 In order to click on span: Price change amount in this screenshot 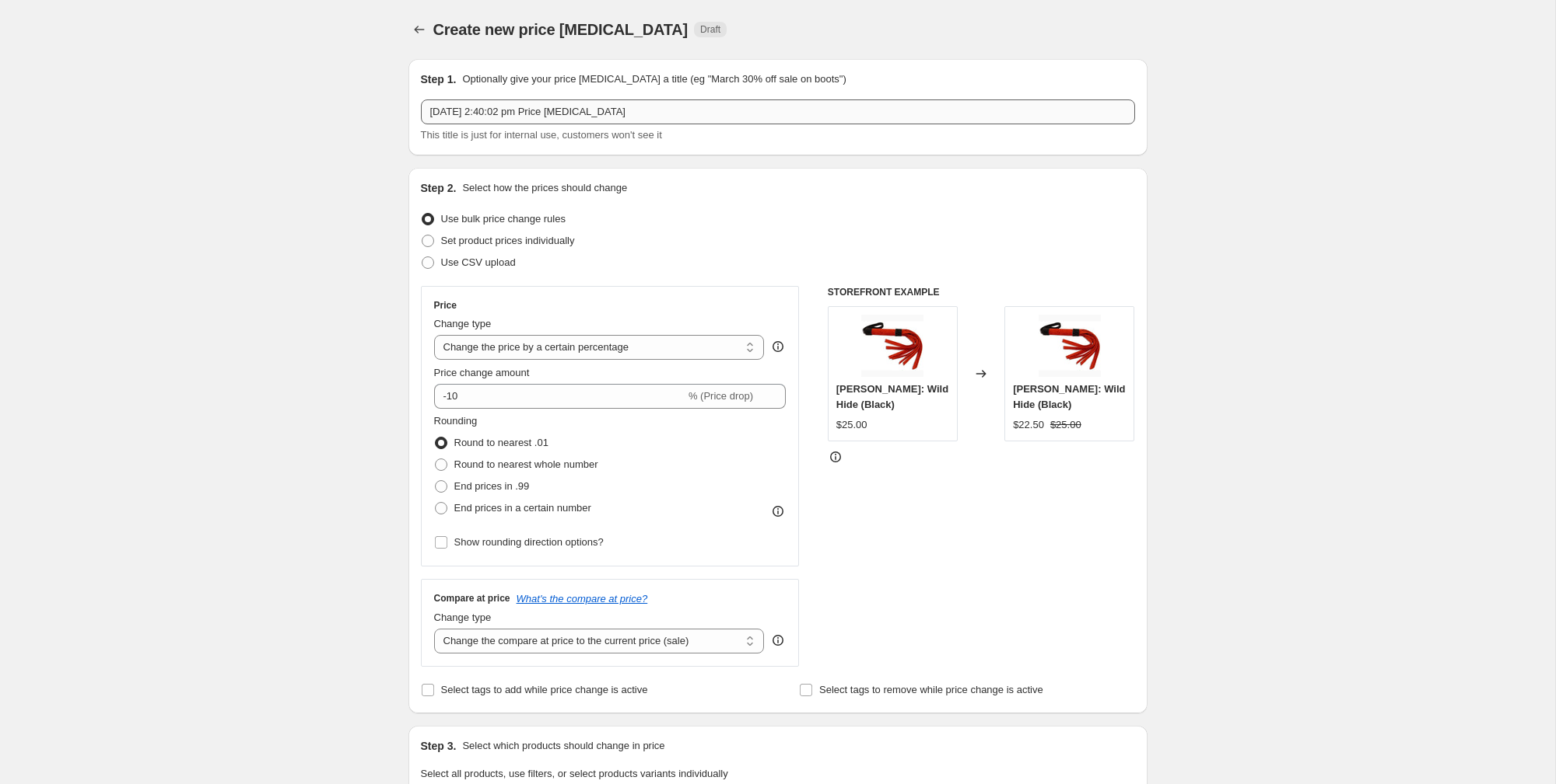, I will do `click(481, 372)`.